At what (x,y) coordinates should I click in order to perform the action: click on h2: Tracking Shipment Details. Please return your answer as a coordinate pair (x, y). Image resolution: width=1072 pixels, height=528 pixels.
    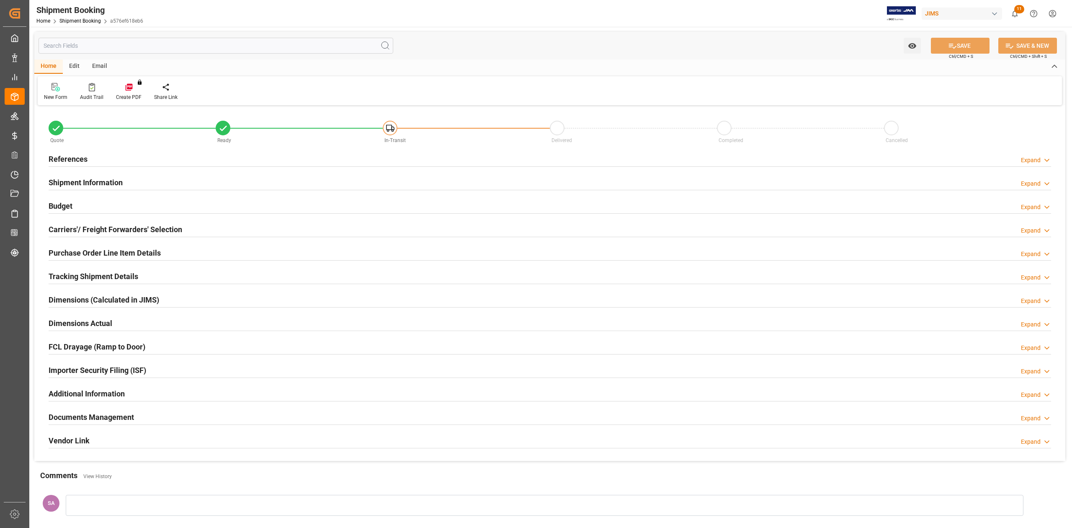
    Looking at the image, I should click on (93, 276).